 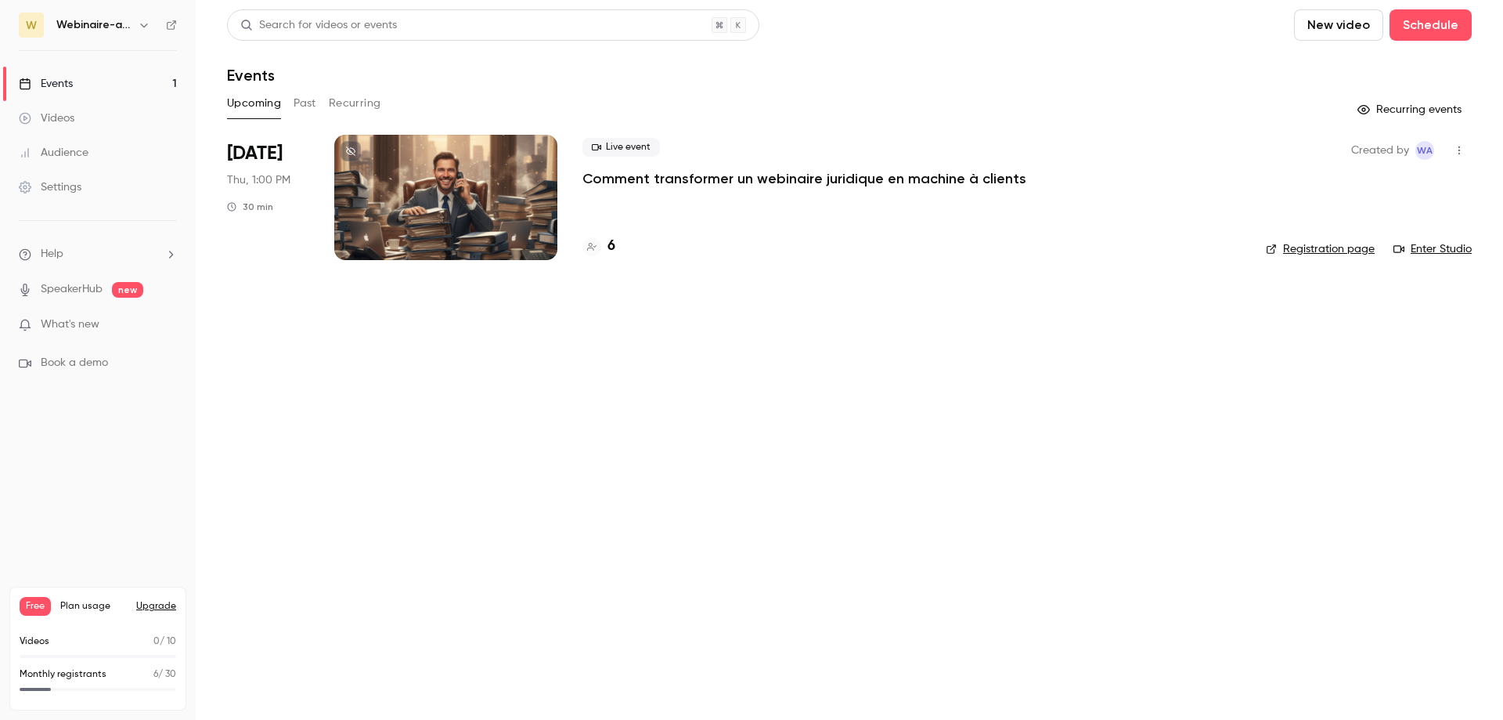 I want to click on span: Created by, so click(x=1380, y=150).